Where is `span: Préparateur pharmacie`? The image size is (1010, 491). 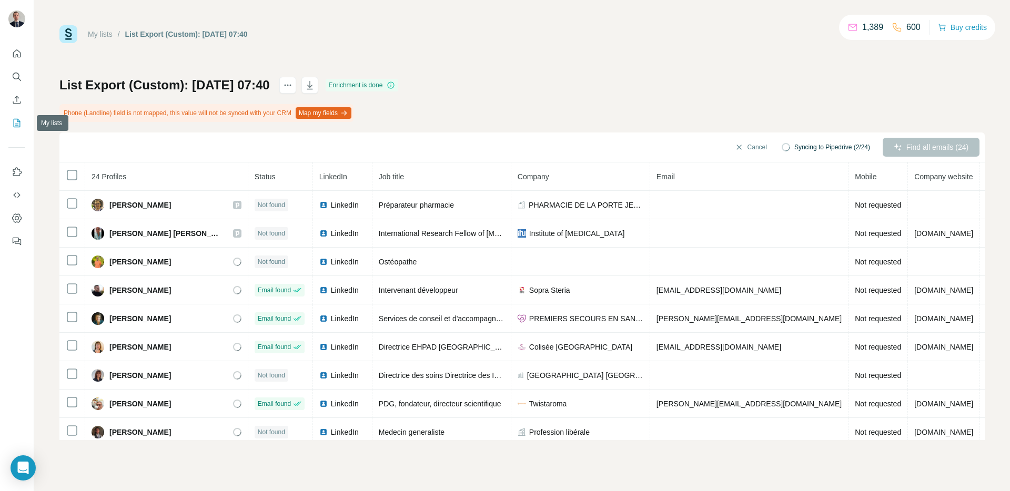 span: Préparateur pharmacie is located at coordinates (416, 205).